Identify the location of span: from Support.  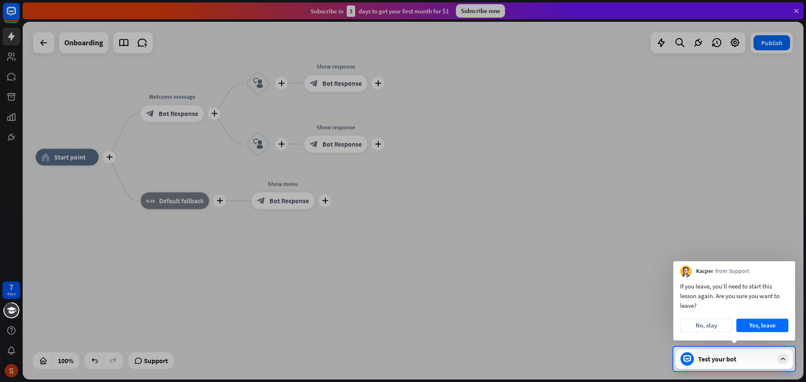
(732, 272).